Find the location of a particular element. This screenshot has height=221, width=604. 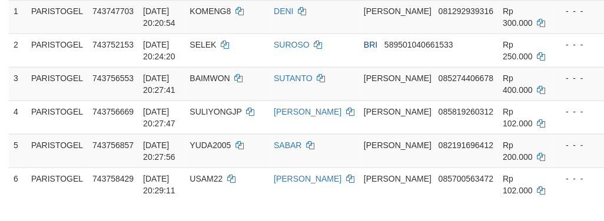

span: 743758429 is located at coordinates (113, 179).